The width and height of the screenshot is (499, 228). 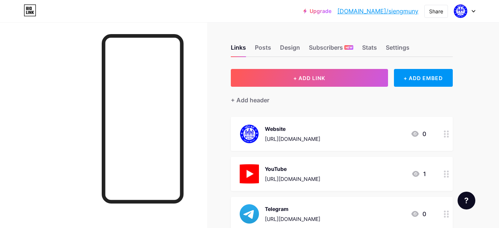 I want to click on div: Posts, so click(x=263, y=50).